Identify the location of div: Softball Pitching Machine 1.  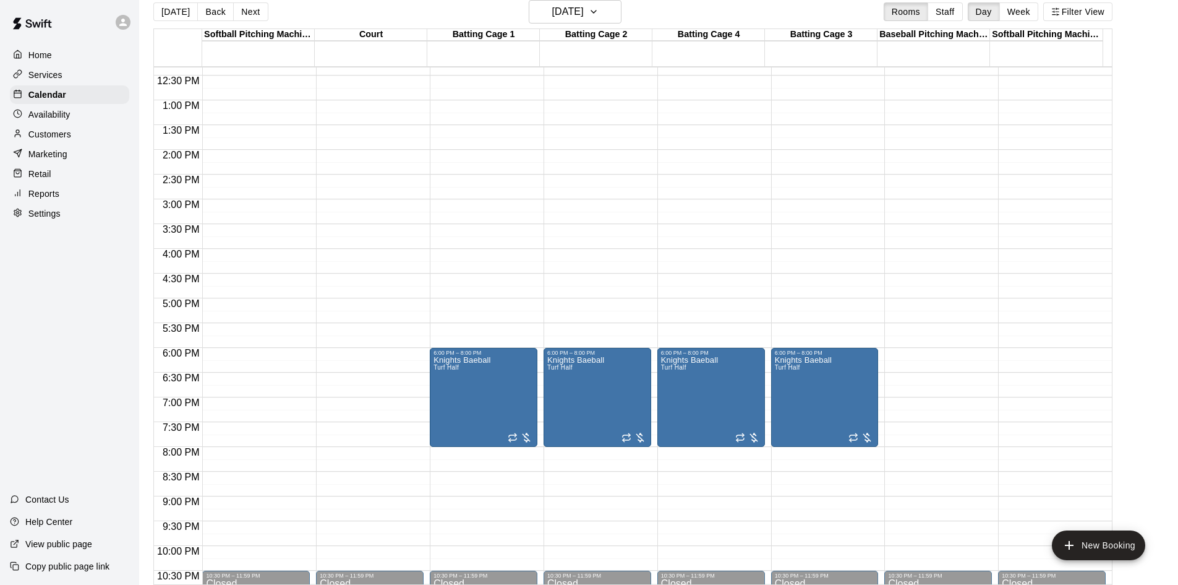
(259, 35).